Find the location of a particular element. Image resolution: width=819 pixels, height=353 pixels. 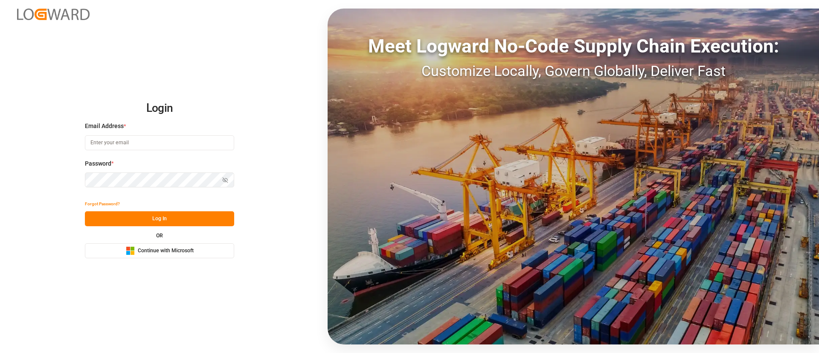

button: Forgot Password? is located at coordinates (102, 203).